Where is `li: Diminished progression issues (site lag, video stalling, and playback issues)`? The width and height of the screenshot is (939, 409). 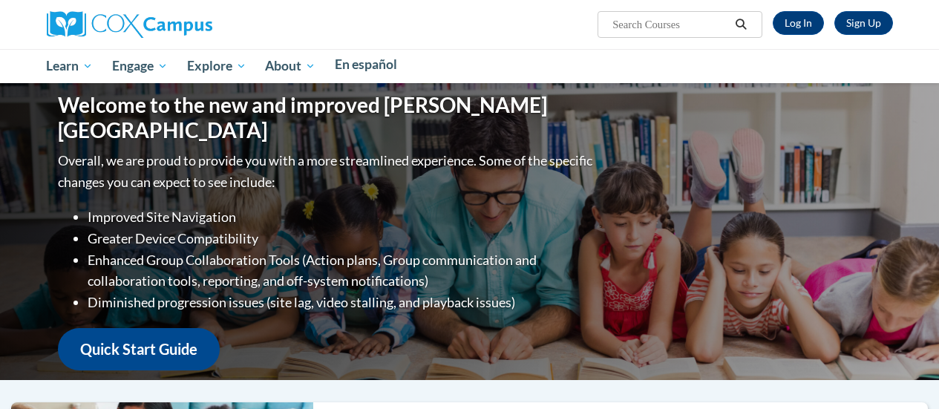 li: Diminished progression issues (site lag, video stalling, and playback issues) is located at coordinates (341, 302).